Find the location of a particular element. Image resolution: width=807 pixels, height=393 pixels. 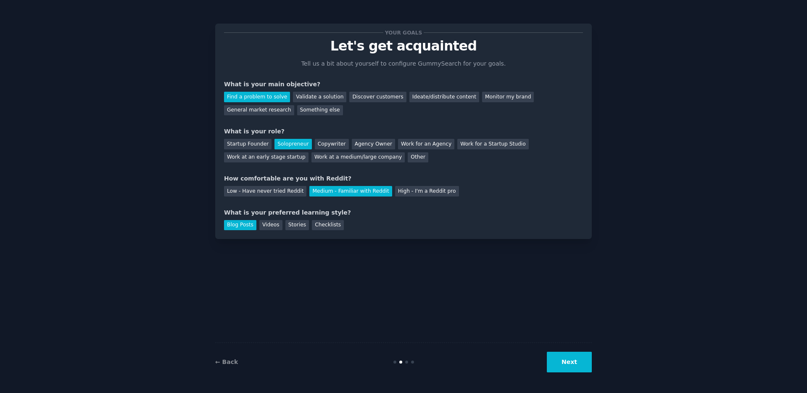

div: Work at a medium/large company is located at coordinates (358, 157).